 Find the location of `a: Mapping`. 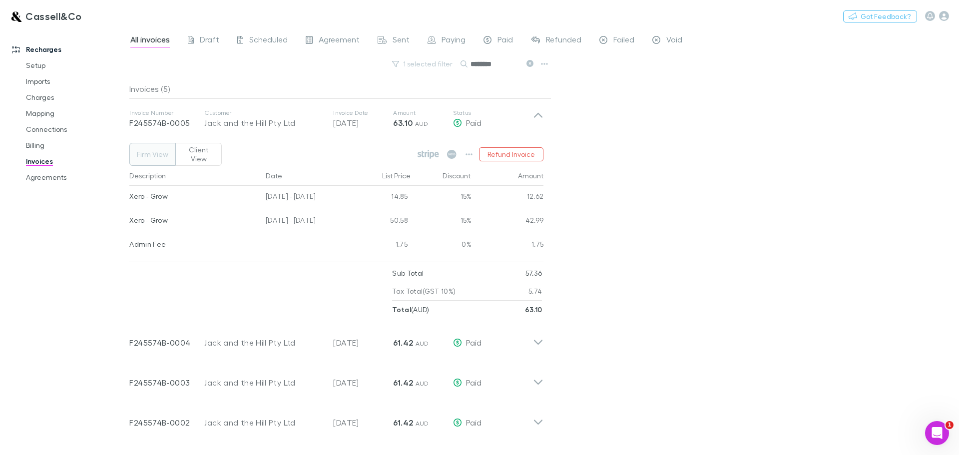

a: Mapping is located at coordinates (75, 113).